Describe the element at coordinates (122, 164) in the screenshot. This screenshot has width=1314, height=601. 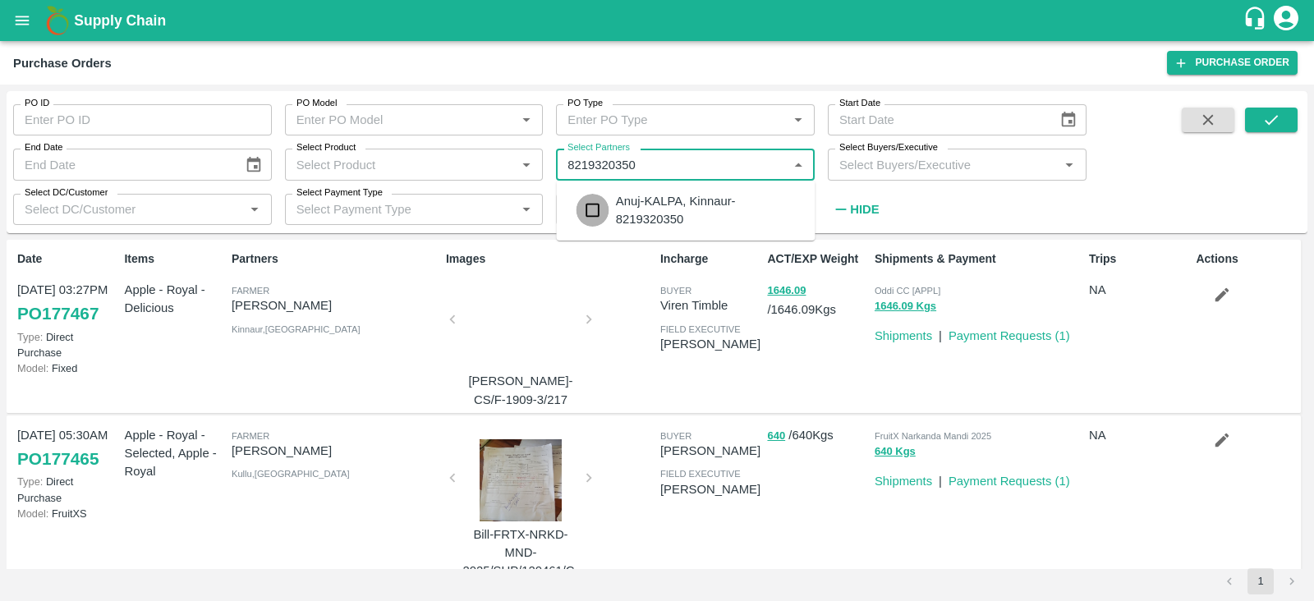
I see `input: End Date` at that location.